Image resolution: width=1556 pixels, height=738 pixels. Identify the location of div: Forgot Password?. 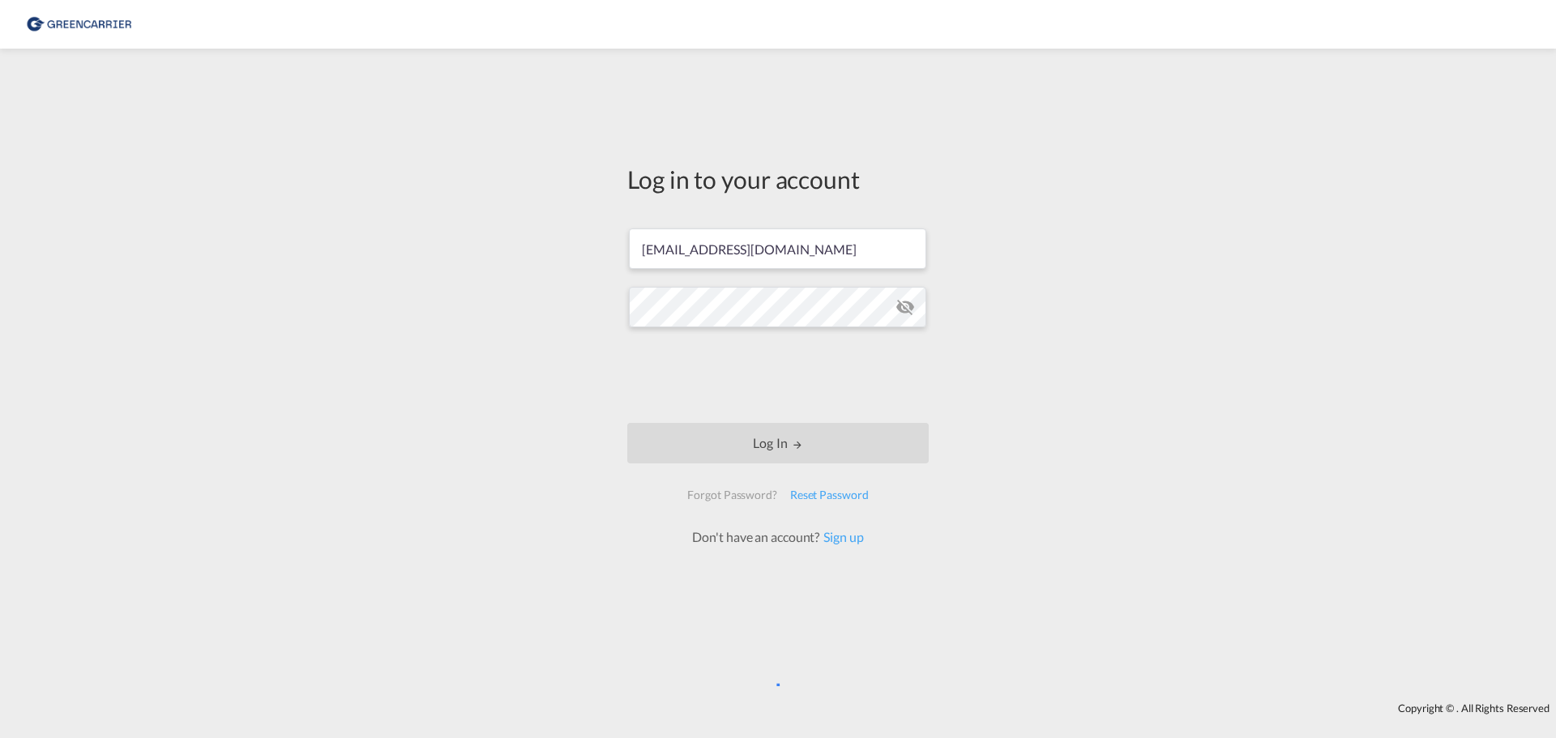
(732, 495).